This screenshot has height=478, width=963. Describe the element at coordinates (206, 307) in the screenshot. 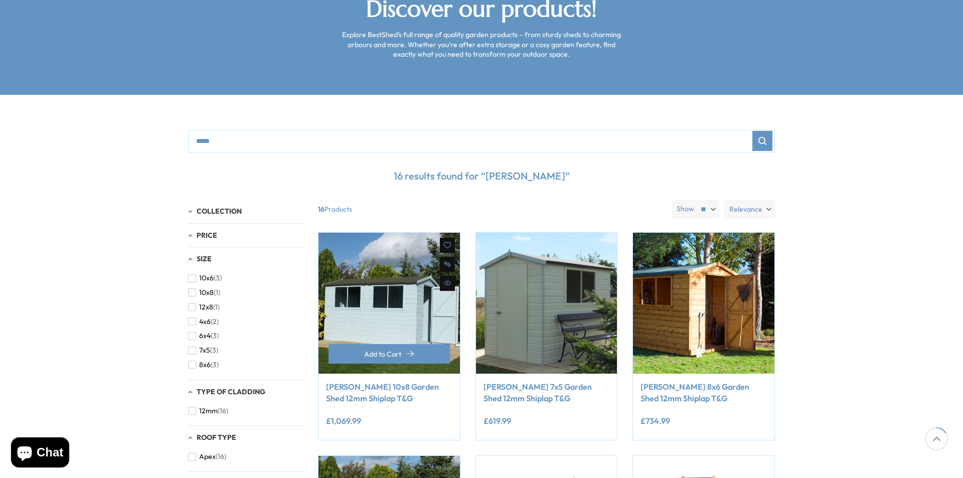

I see `span: 12x8` at that location.